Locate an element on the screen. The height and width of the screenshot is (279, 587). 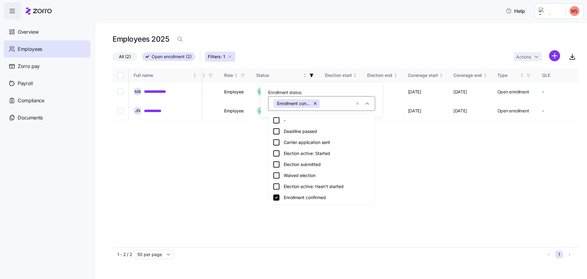
div: Role is located at coordinates (228, 75).